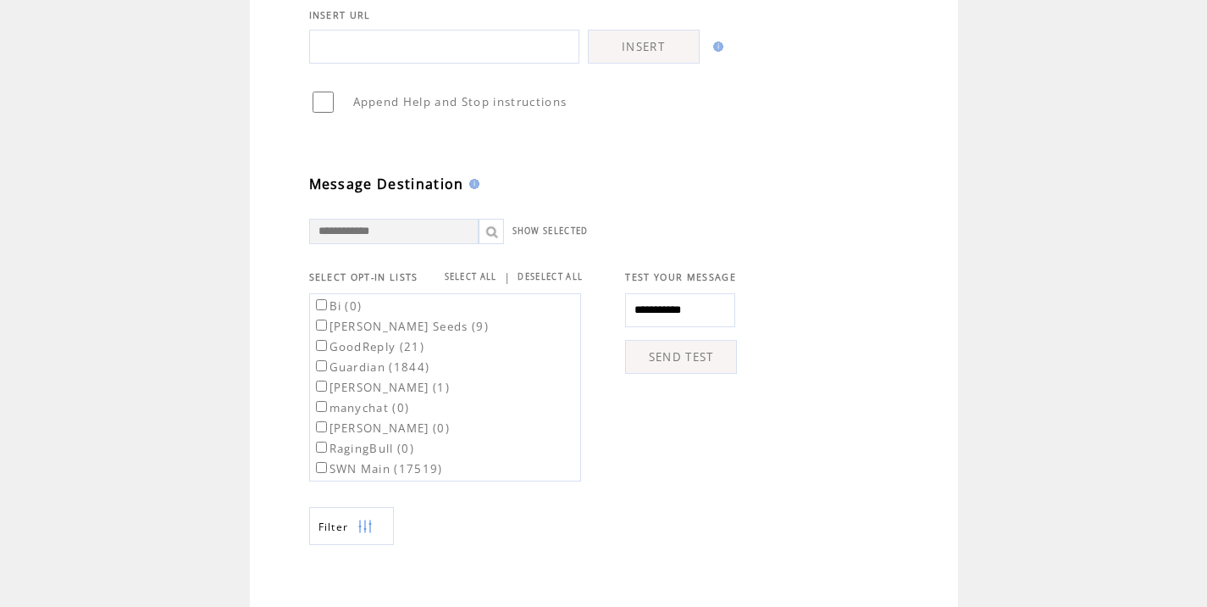  What do you see at coordinates (364, 448) in the screenshot?
I see `label: RagingBull (0)` at bounding box center [364, 448].